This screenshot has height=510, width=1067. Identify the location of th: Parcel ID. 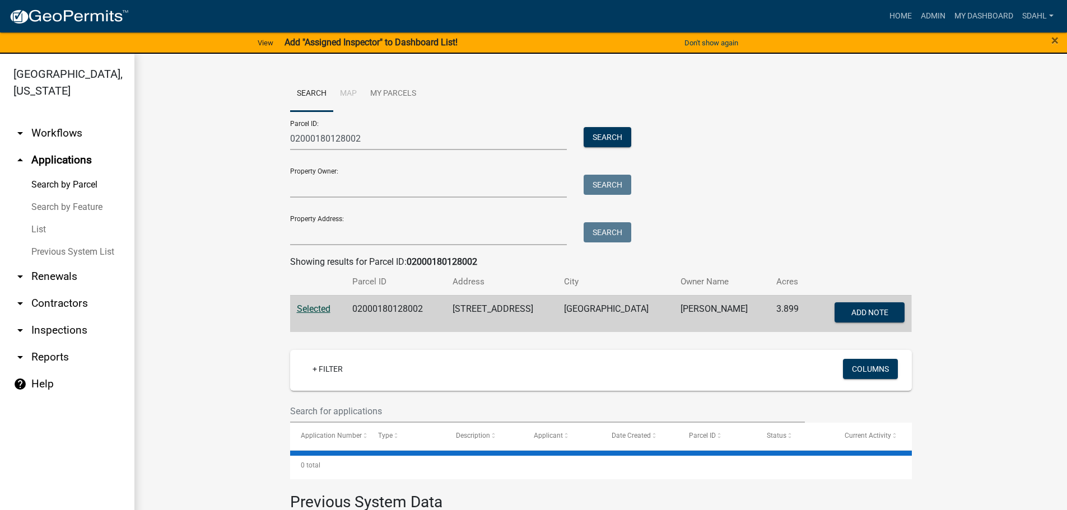
(396, 282).